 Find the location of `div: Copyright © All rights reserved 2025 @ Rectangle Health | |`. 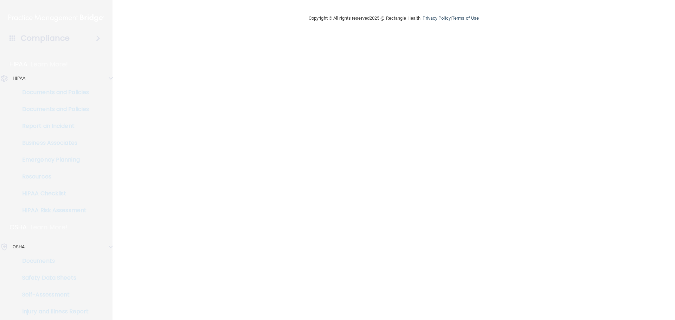

div: Copyright © All rights reserved 2025 @ Rectangle Health | | is located at coordinates (394, 18).